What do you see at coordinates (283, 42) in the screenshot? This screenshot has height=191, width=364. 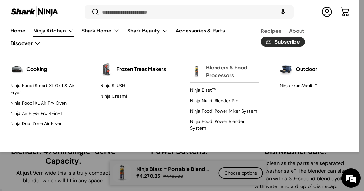 I see `a: Subscribe` at bounding box center [283, 42].